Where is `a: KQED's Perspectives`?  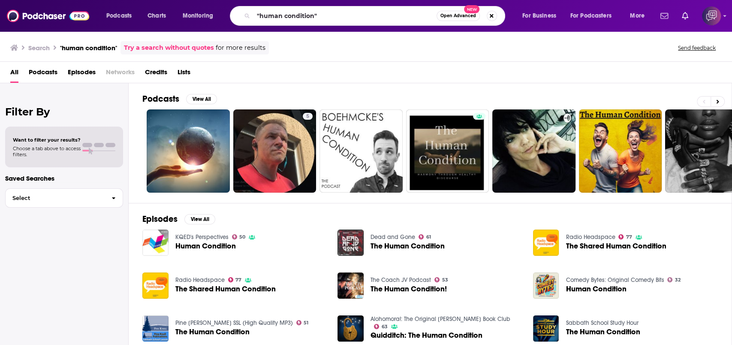
a: KQED's Perspectives is located at coordinates (202, 237).